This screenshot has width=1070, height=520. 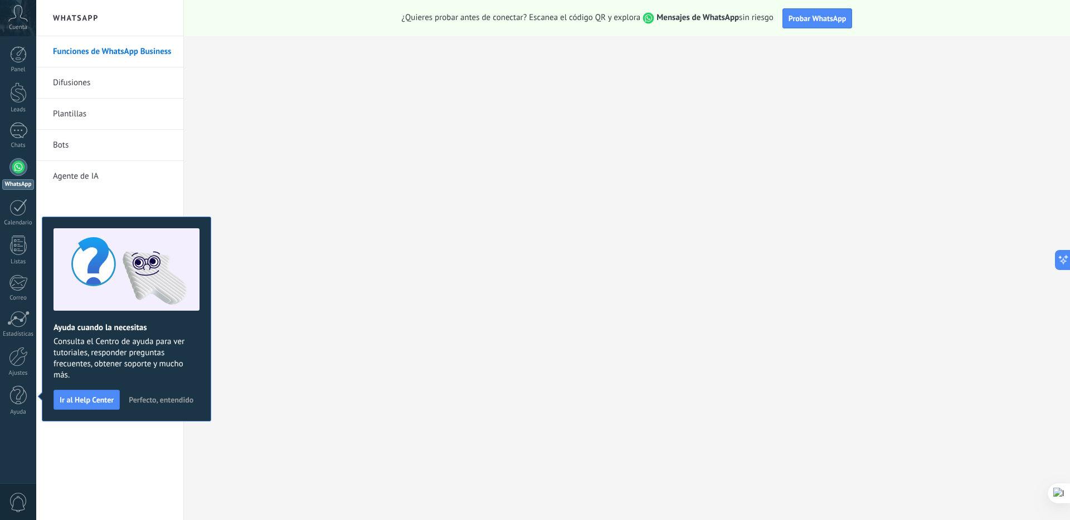 I want to click on strong: Mensajes de WhatsApp, so click(x=698, y=17).